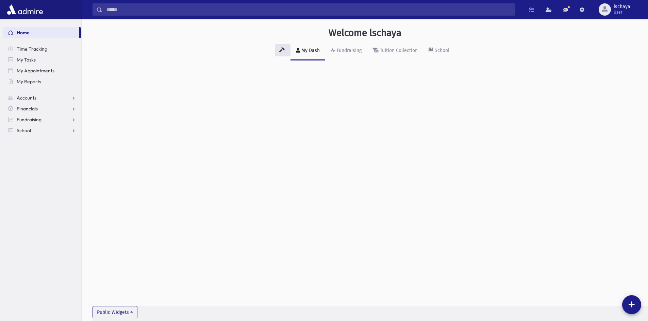 The width and height of the screenshot is (648, 321). Describe the element at coordinates (35, 71) in the screenshot. I see `span: My Appointments` at that location.